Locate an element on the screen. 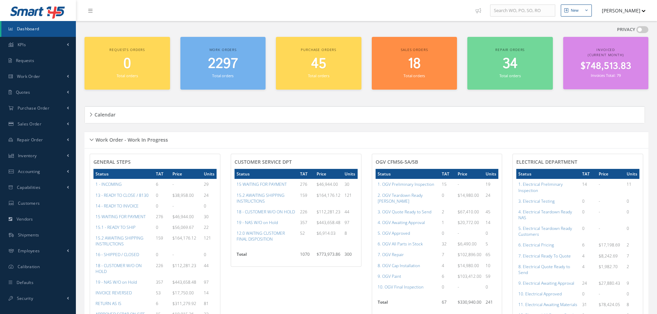  span: Sales orders is located at coordinates (414, 50).